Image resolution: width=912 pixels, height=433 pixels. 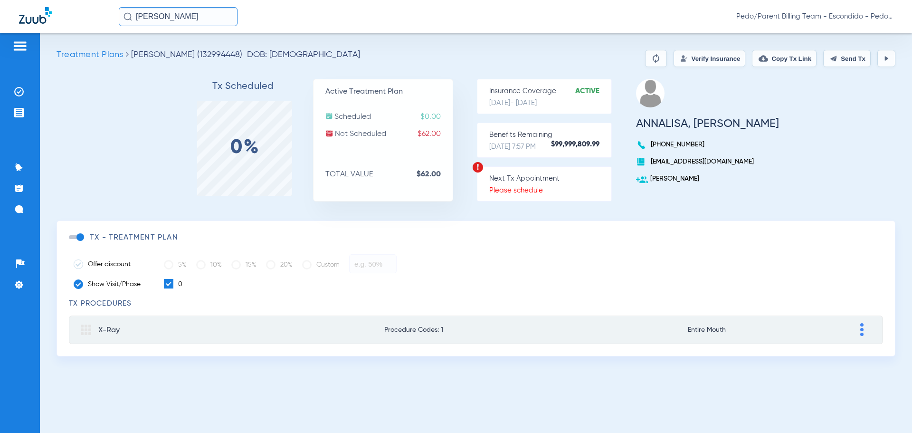 What do you see at coordinates (175, 265) in the screenshot?
I see `label: 5%` at bounding box center [175, 265].